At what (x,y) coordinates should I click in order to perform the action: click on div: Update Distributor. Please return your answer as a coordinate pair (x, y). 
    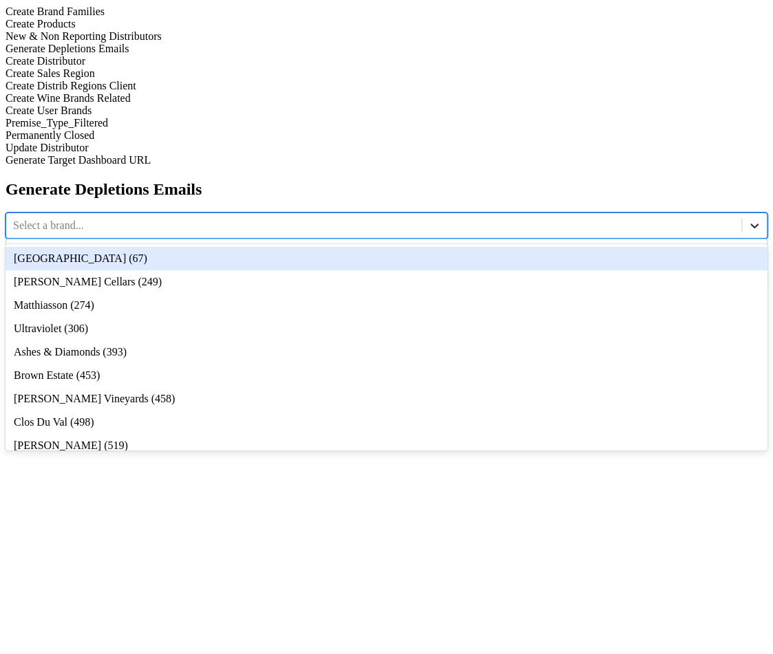
    Looking at the image, I should click on (386, 148).